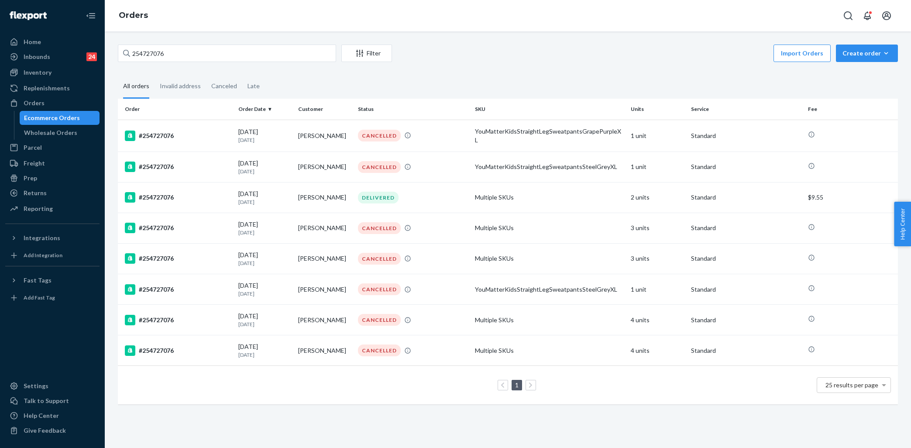 The height and width of the screenshot is (448, 911). I want to click on input: Search orders, so click(227, 53).